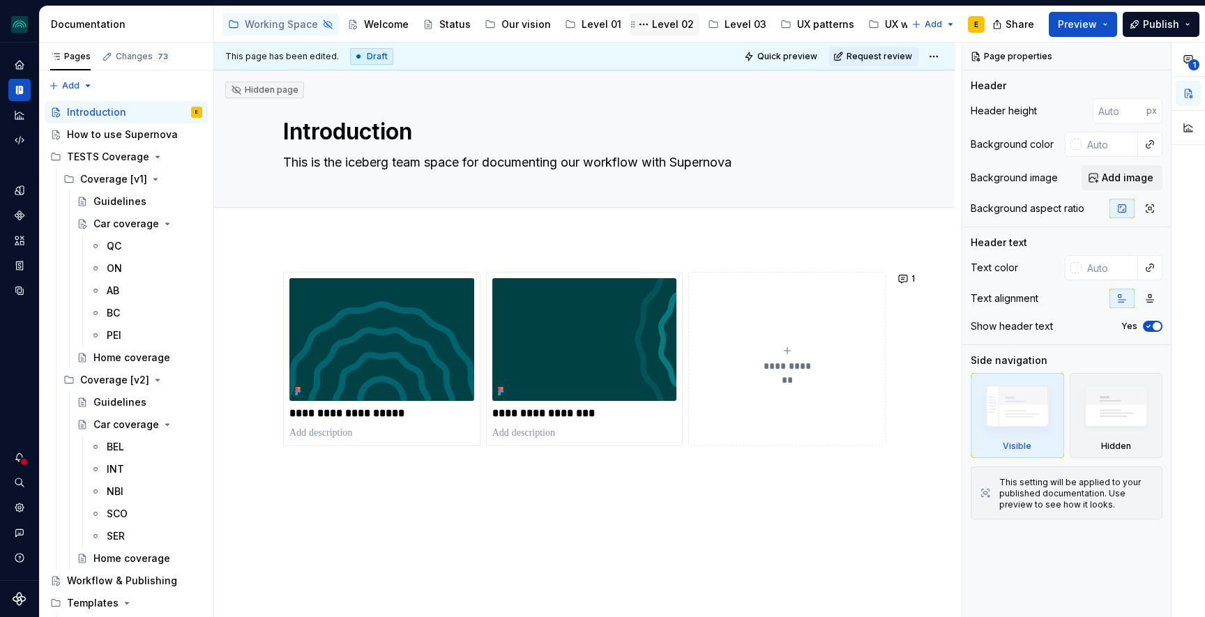 The width and height of the screenshot is (1205, 617). What do you see at coordinates (1161, 24) in the screenshot?
I see `button: Publish` at bounding box center [1161, 24].